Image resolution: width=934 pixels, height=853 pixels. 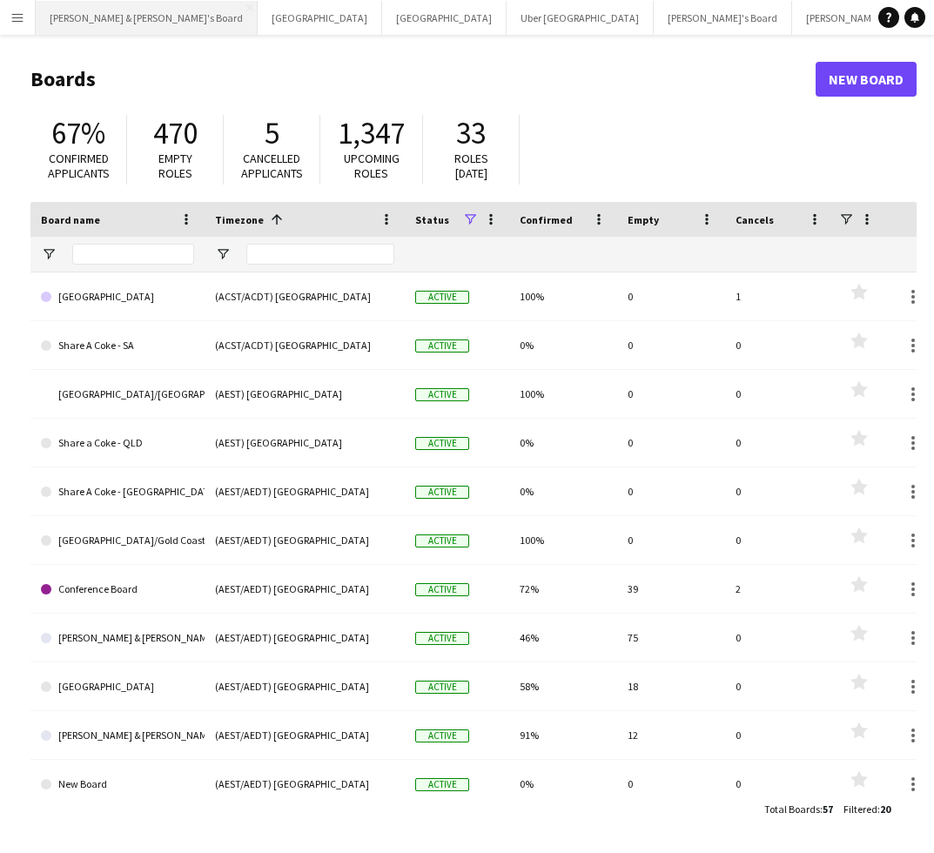 What do you see at coordinates (563, 588) in the screenshot?
I see `div: 72%` at bounding box center [563, 588].